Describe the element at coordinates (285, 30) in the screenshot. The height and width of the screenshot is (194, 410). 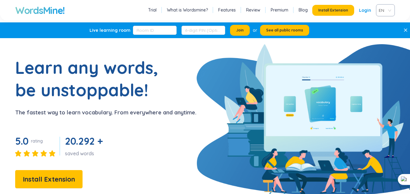
I see `span: See all public rooms` at that location.